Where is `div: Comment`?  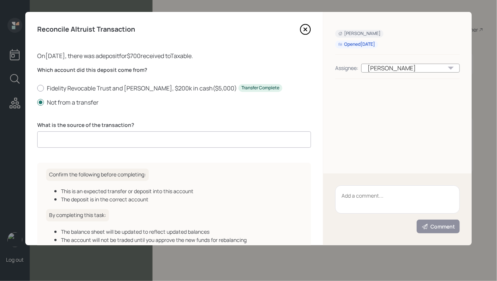
div: Comment is located at coordinates (438, 226).